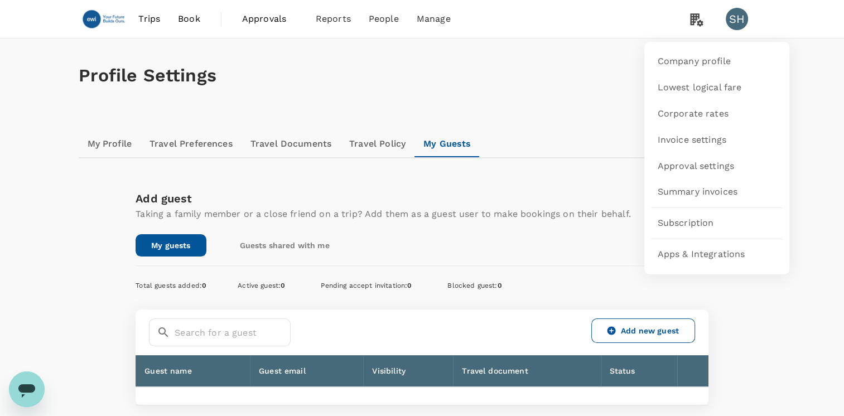  What do you see at coordinates (717, 166) in the screenshot?
I see `a: Approval settings` at bounding box center [717, 166].